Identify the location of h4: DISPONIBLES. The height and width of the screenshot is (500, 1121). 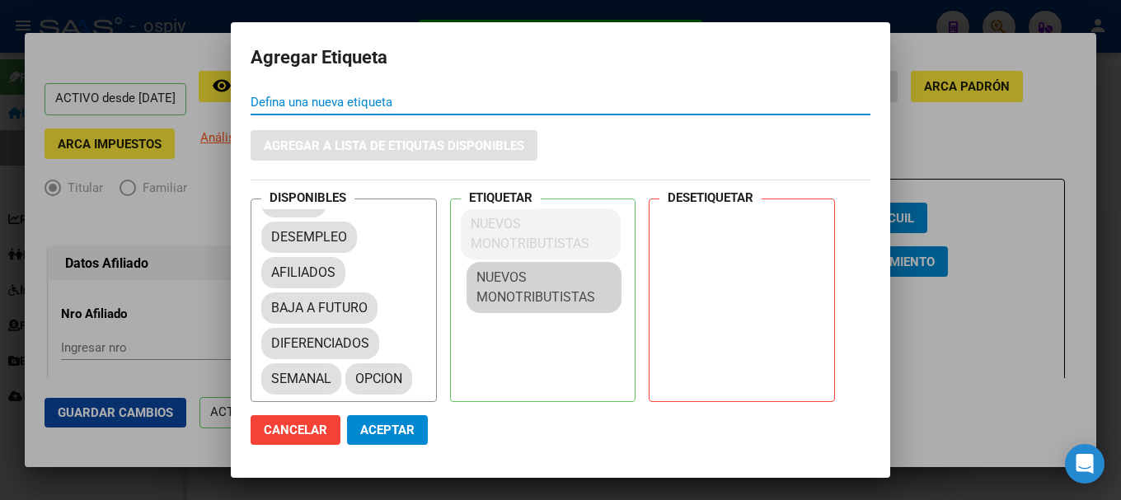
(307, 198).